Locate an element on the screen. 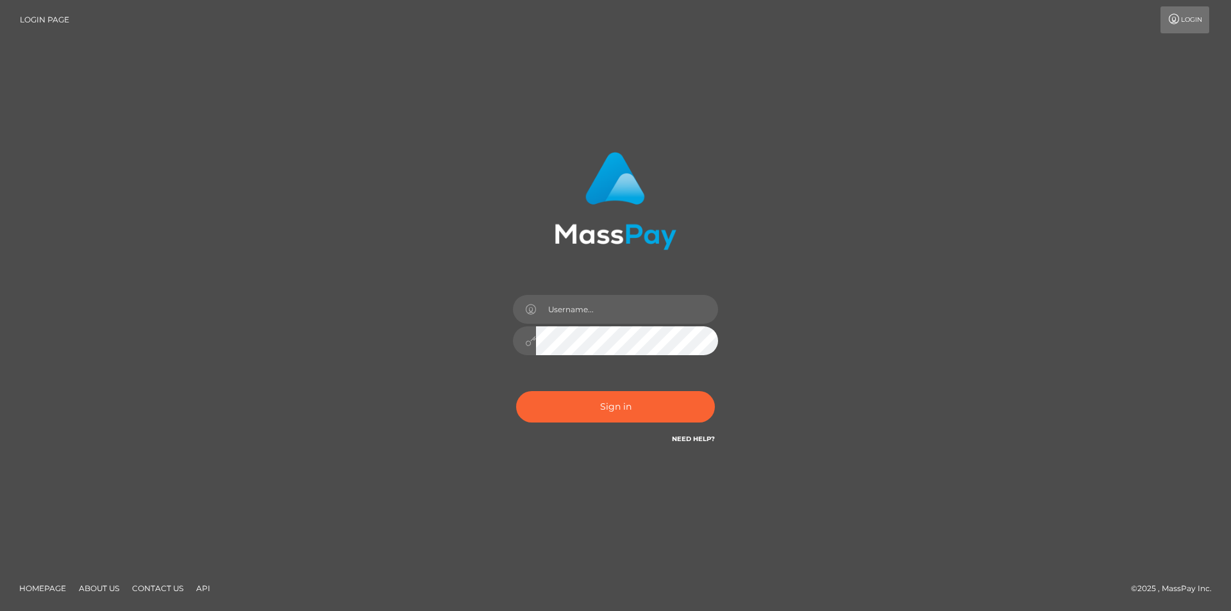  a: Homepage is located at coordinates (42, 588).